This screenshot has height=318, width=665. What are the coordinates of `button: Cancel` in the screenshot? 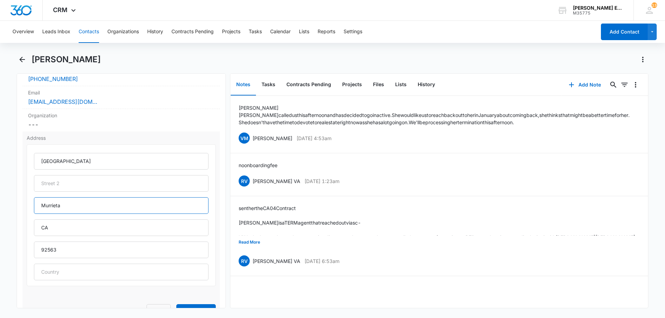 It's located at (159, 311).